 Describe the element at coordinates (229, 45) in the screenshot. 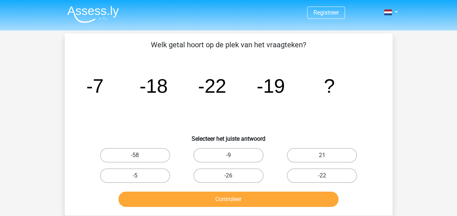

I see `p: Welk getal hoort op de plek van het vraagteken?` at that location.